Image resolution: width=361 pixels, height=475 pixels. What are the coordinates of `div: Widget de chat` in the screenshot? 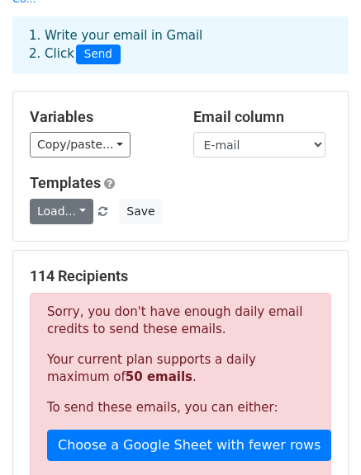 It's located at (319, 436).